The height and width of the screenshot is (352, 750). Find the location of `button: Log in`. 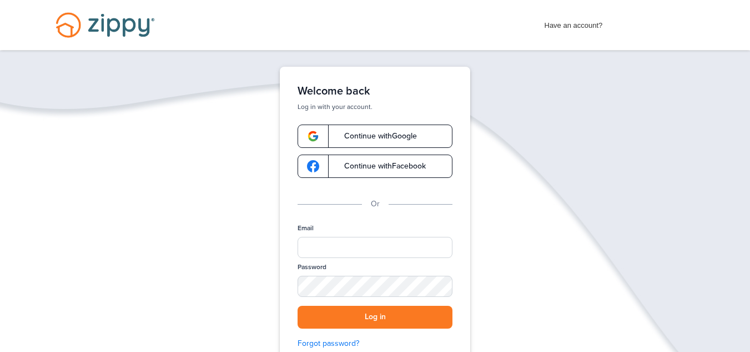

button: Log in is located at coordinates (375, 317).